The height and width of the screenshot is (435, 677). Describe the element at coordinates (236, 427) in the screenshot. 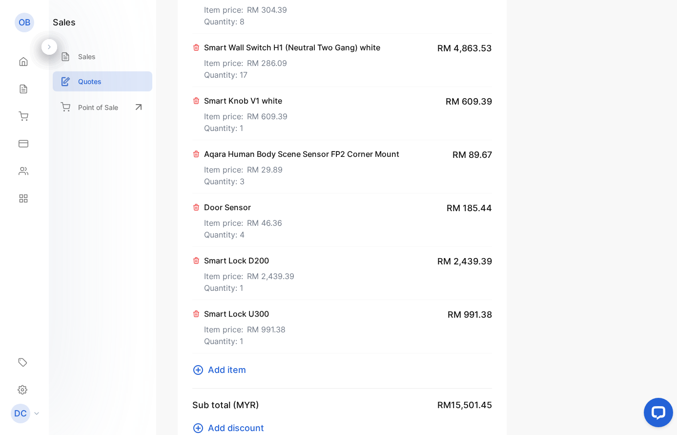

I see `span: Add discount` at that location.